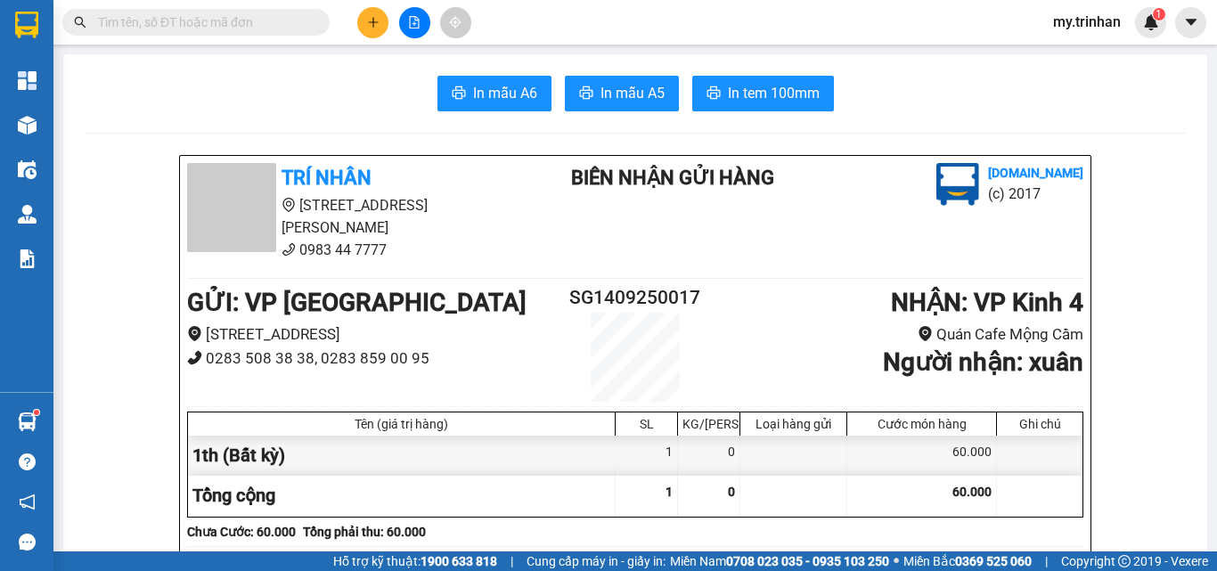  Describe the element at coordinates (954, 560) in the screenshot. I see `li: 14:42, ngày 14 tháng 09 năm 2025` at that location.